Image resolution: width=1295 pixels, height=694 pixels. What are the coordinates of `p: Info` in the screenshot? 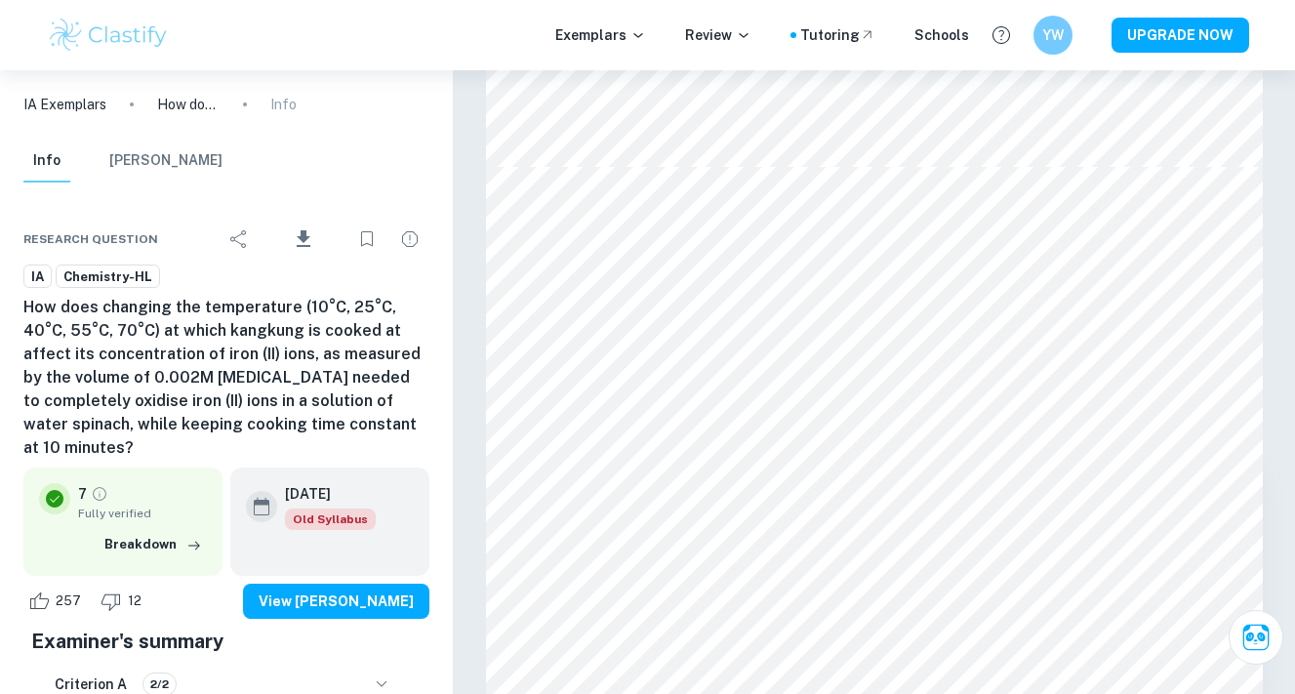 It's located at (283, 104).